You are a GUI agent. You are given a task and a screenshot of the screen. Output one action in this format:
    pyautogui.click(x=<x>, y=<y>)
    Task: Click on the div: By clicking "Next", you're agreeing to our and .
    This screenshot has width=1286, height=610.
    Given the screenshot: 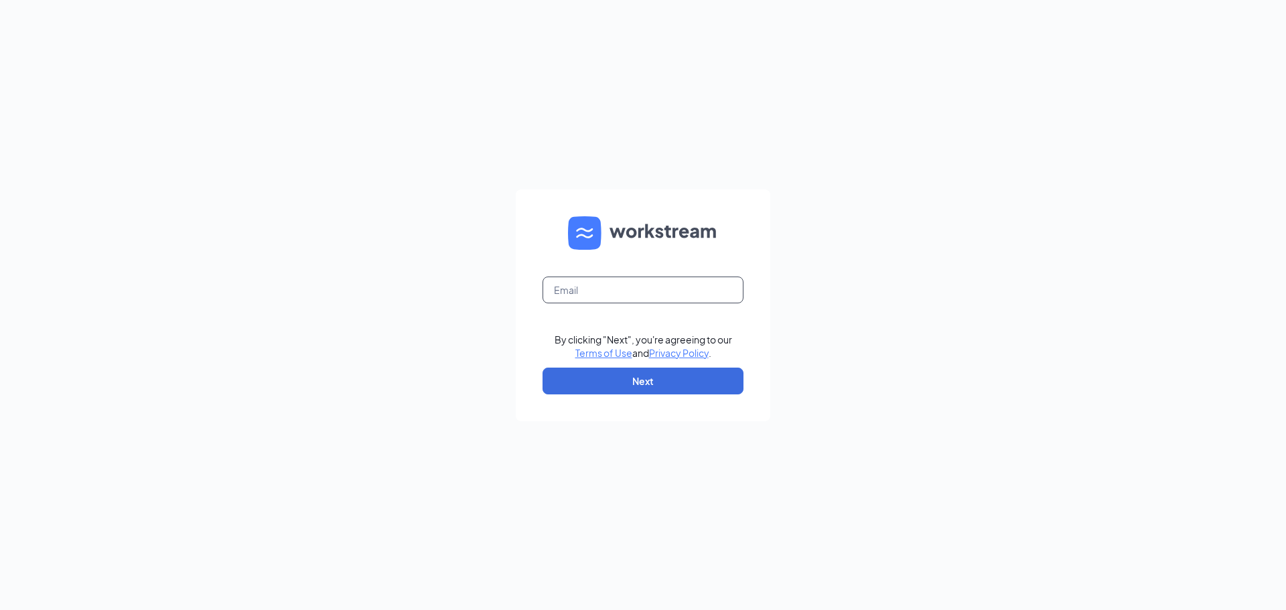 What is the action you would take?
    pyautogui.click(x=643, y=346)
    